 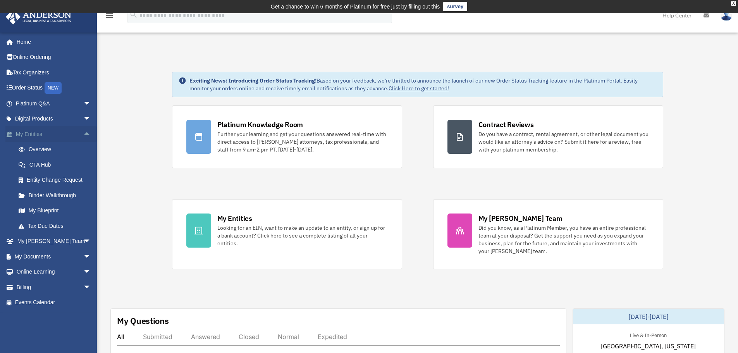 I want to click on a: menu, so click(x=109, y=17).